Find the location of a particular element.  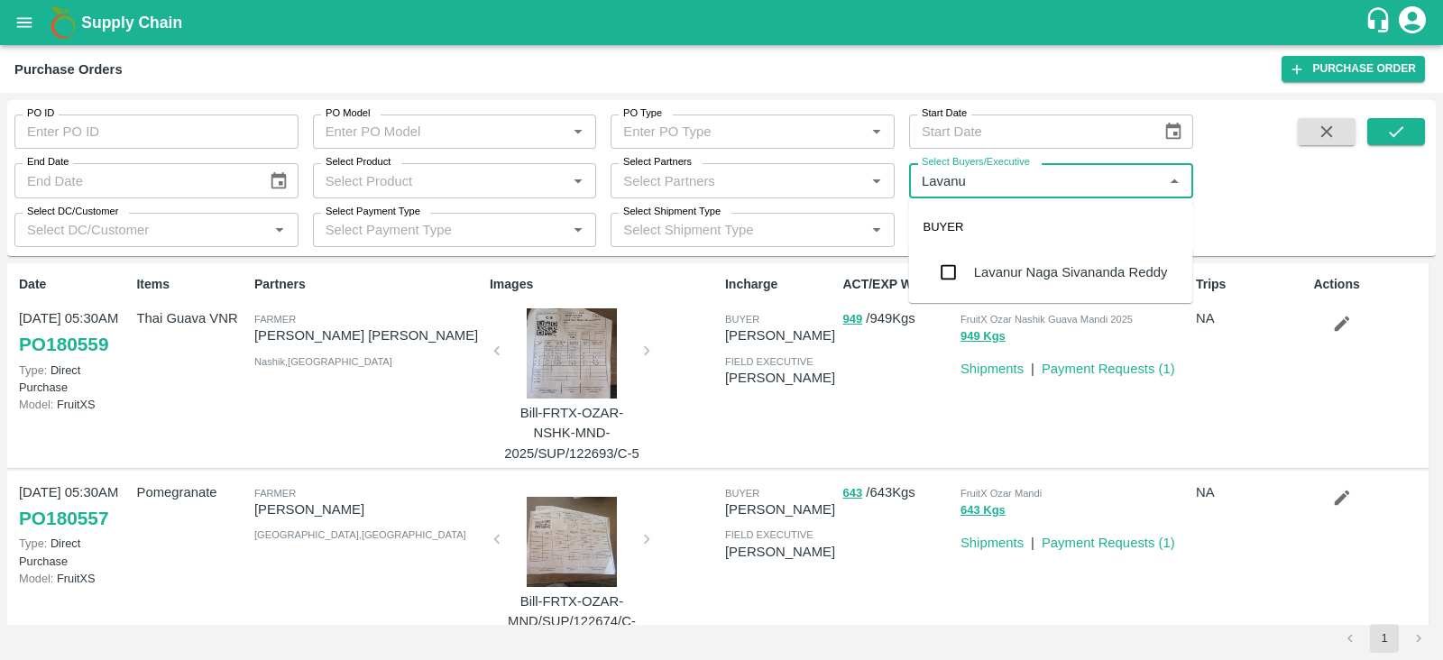

a: PO180557 is located at coordinates (63, 518).